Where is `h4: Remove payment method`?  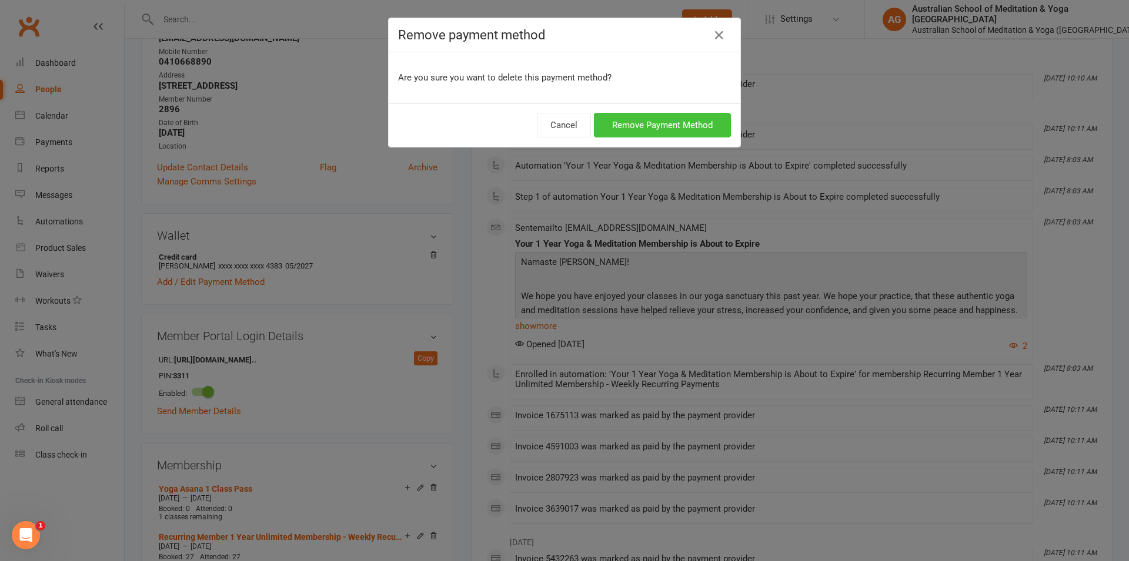
h4: Remove payment method is located at coordinates (564, 35).